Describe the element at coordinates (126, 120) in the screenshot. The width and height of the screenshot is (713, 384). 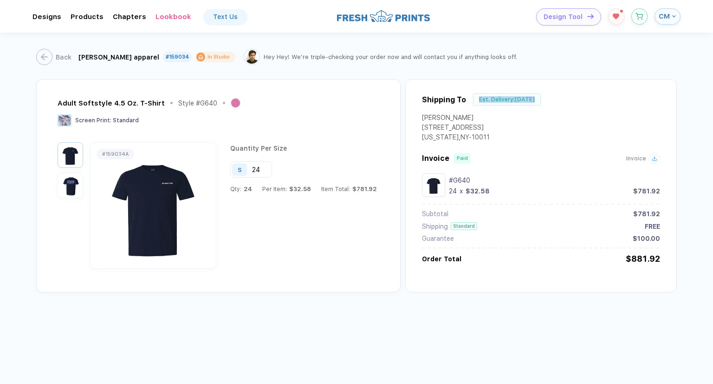
I see `span: Standard` at that location.